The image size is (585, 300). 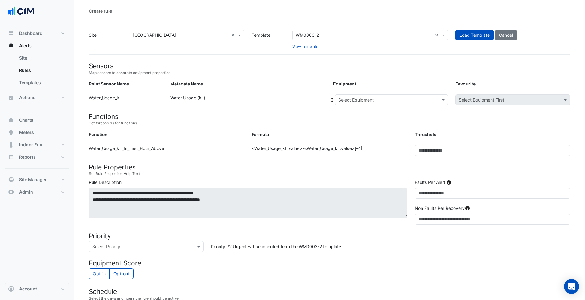 What do you see at coordinates (27, 97) in the screenshot?
I see `span: Actions` at bounding box center [27, 97].